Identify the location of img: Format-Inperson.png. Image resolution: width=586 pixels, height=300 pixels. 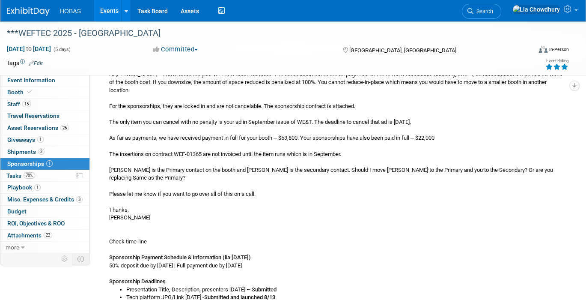
(543, 49).